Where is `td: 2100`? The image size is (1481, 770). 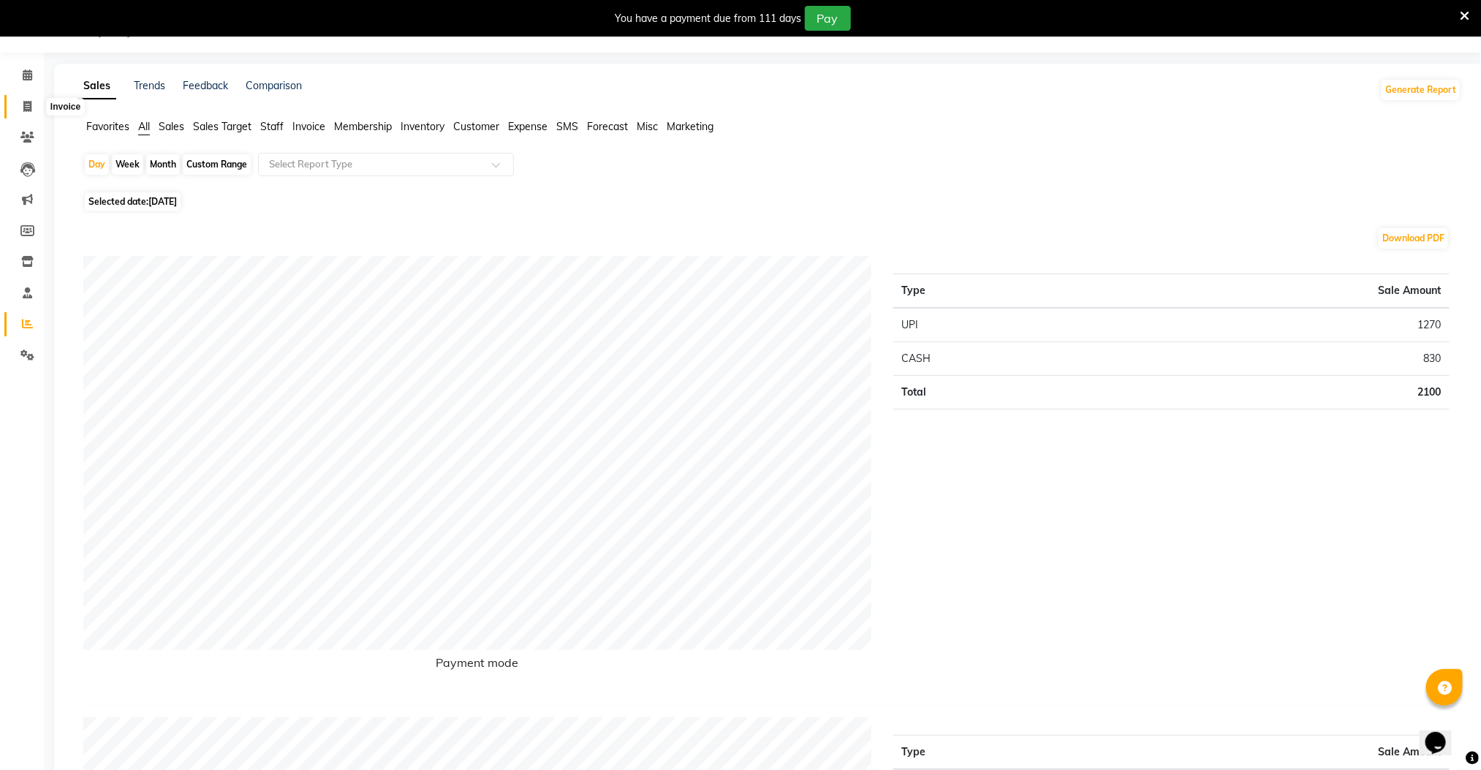 td: 2100 is located at coordinates (1273, 393).